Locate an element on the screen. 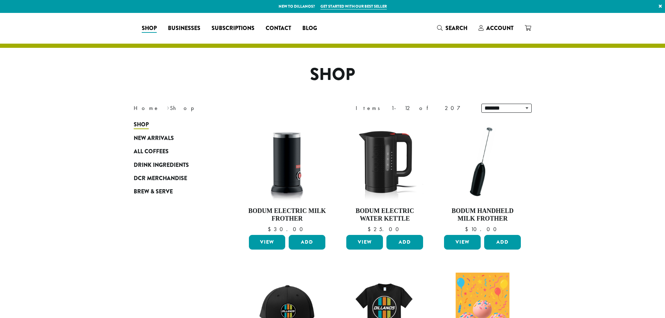  span: Businesses is located at coordinates (184, 28).